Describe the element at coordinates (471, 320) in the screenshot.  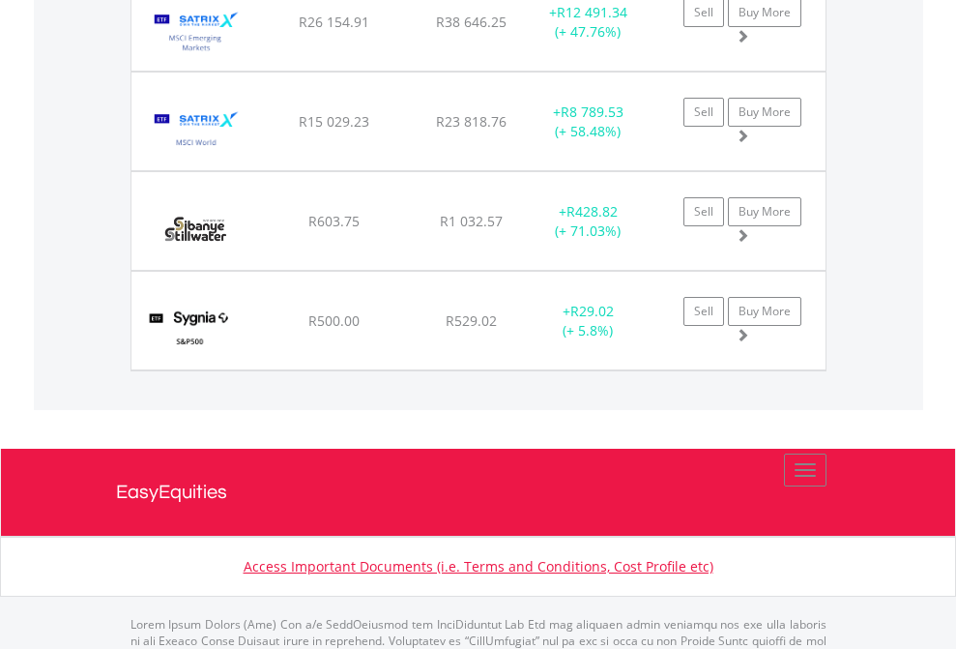
I see `span: R529.02` at that location.